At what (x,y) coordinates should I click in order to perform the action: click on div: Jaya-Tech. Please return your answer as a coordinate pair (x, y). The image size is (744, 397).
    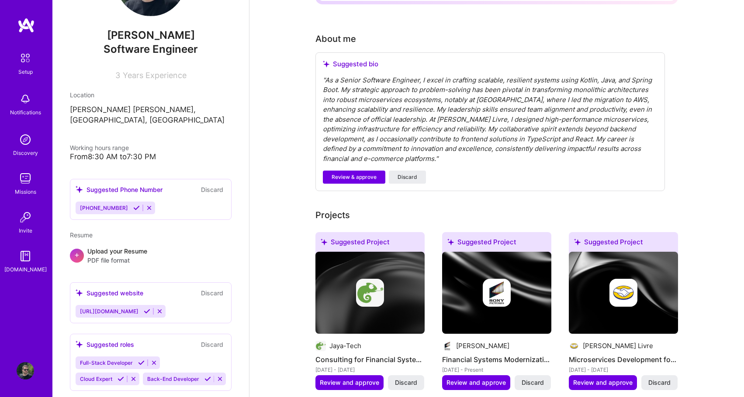
    Looking at the image, I should click on (345, 346).